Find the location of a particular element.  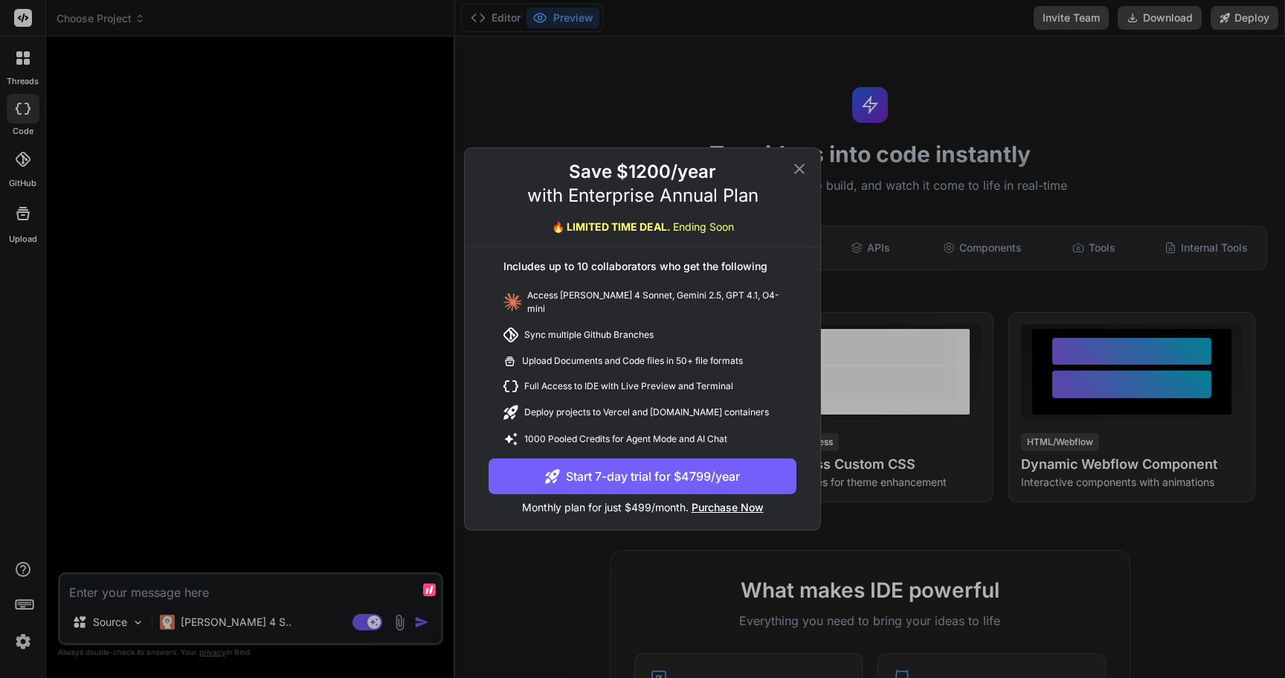

p: with Enterprise Annual Plan is located at coordinates (643, 196).